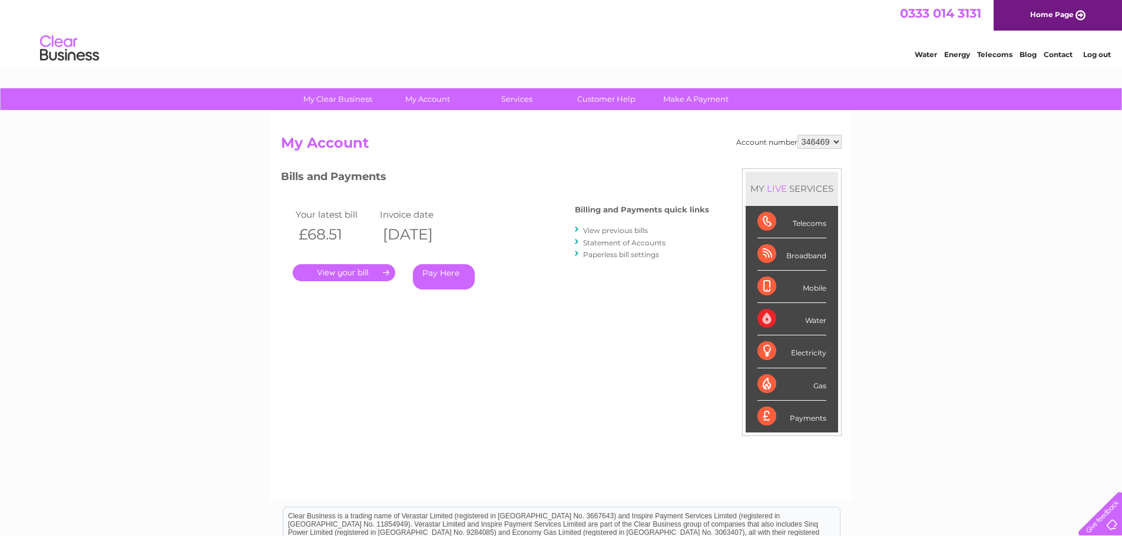 This screenshot has height=536, width=1122. What do you see at coordinates (69, 48) in the screenshot?
I see `img: logo.png` at bounding box center [69, 48].